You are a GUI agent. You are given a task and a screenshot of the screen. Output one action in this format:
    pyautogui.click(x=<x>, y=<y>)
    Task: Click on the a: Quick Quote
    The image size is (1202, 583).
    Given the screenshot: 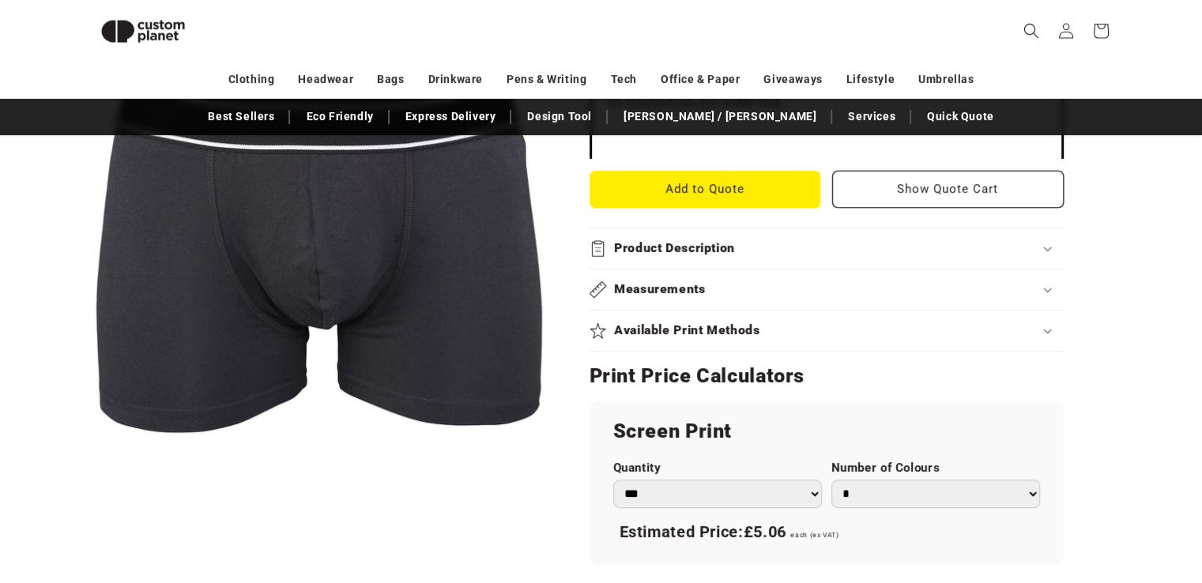 What is the action you would take?
    pyautogui.click(x=960, y=116)
    